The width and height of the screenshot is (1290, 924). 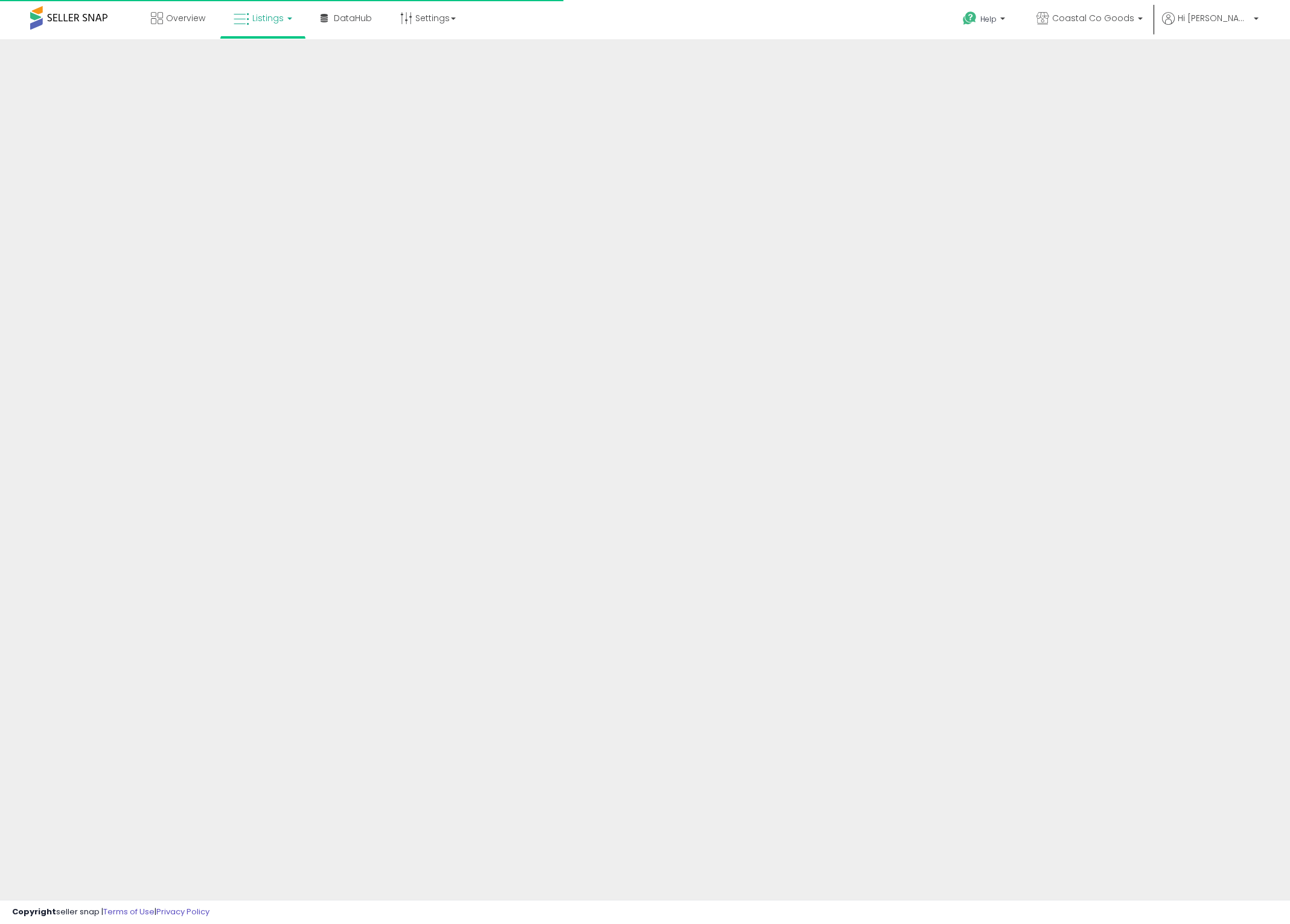 What do you see at coordinates (185, 18) in the screenshot?
I see `span: Overview` at bounding box center [185, 18].